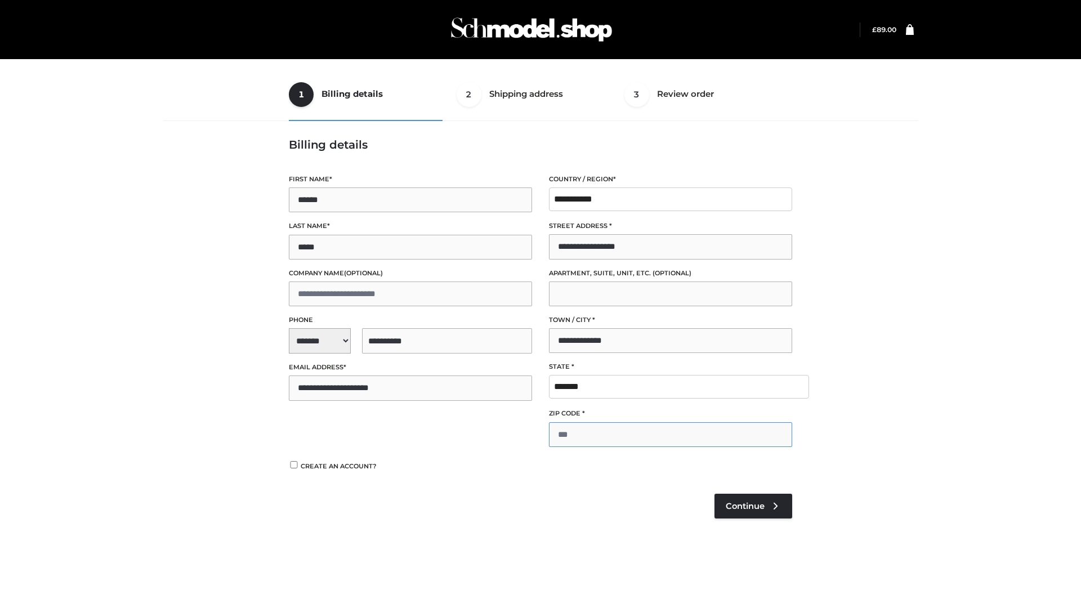 The image size is (1081, 608). I want to click on bdi: 89.00, so click(884, 29).